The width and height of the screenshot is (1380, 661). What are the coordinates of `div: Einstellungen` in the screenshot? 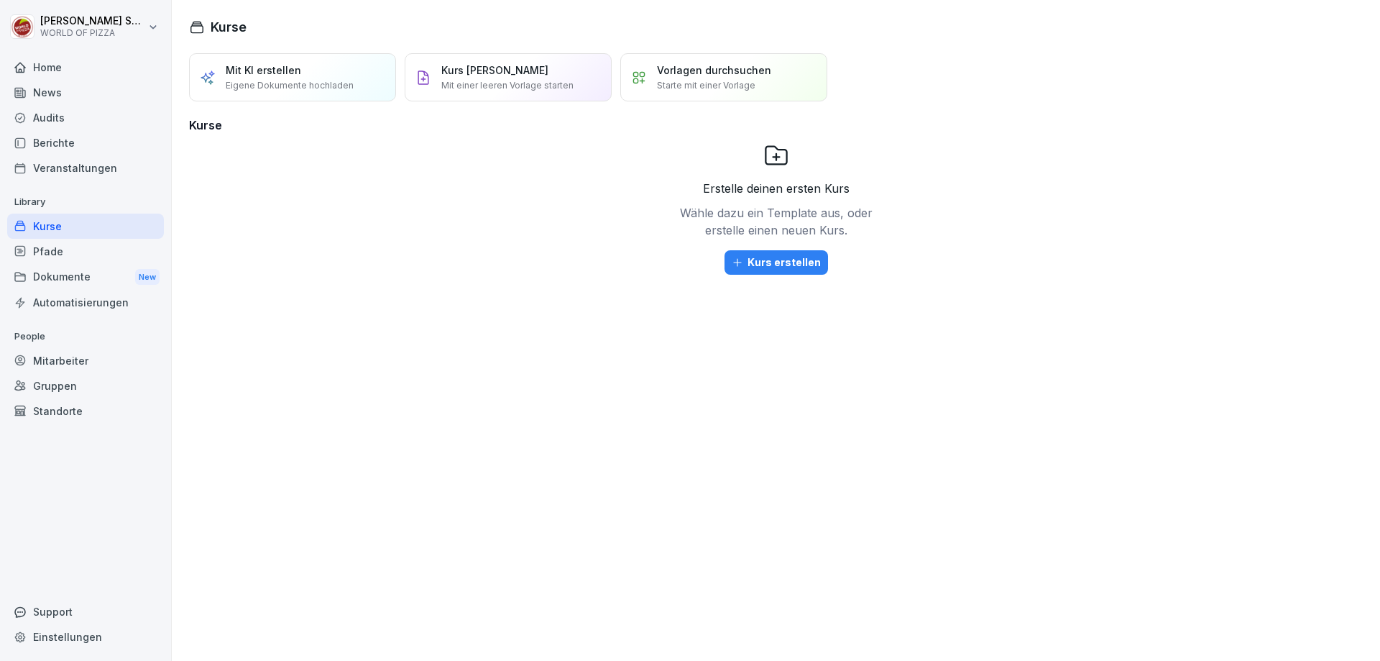 It's located at (86, 636).